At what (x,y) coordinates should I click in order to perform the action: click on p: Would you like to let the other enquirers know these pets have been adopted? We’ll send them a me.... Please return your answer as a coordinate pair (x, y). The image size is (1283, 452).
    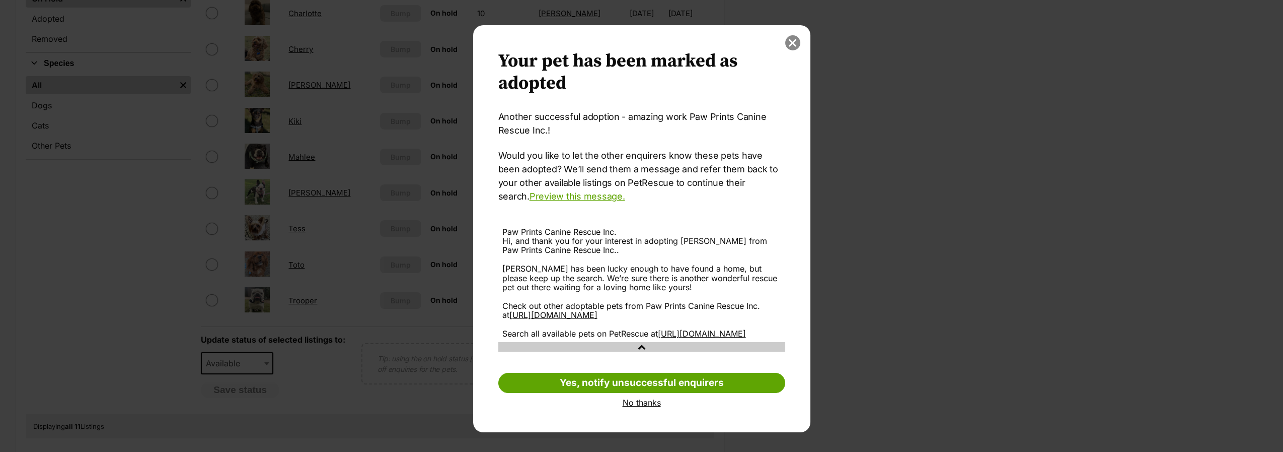
    Looking at the image, I should click on (642, 176).